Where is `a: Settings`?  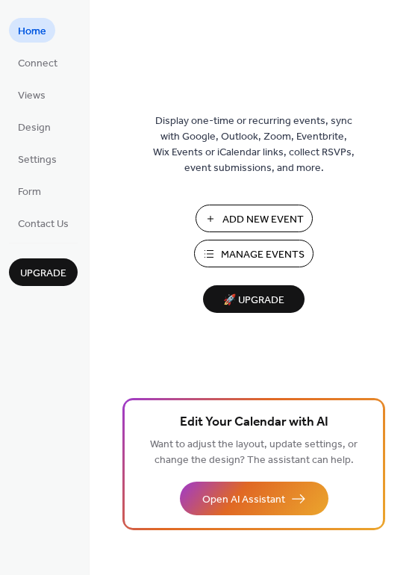
a: Settings is located at coordinates (37, 158).